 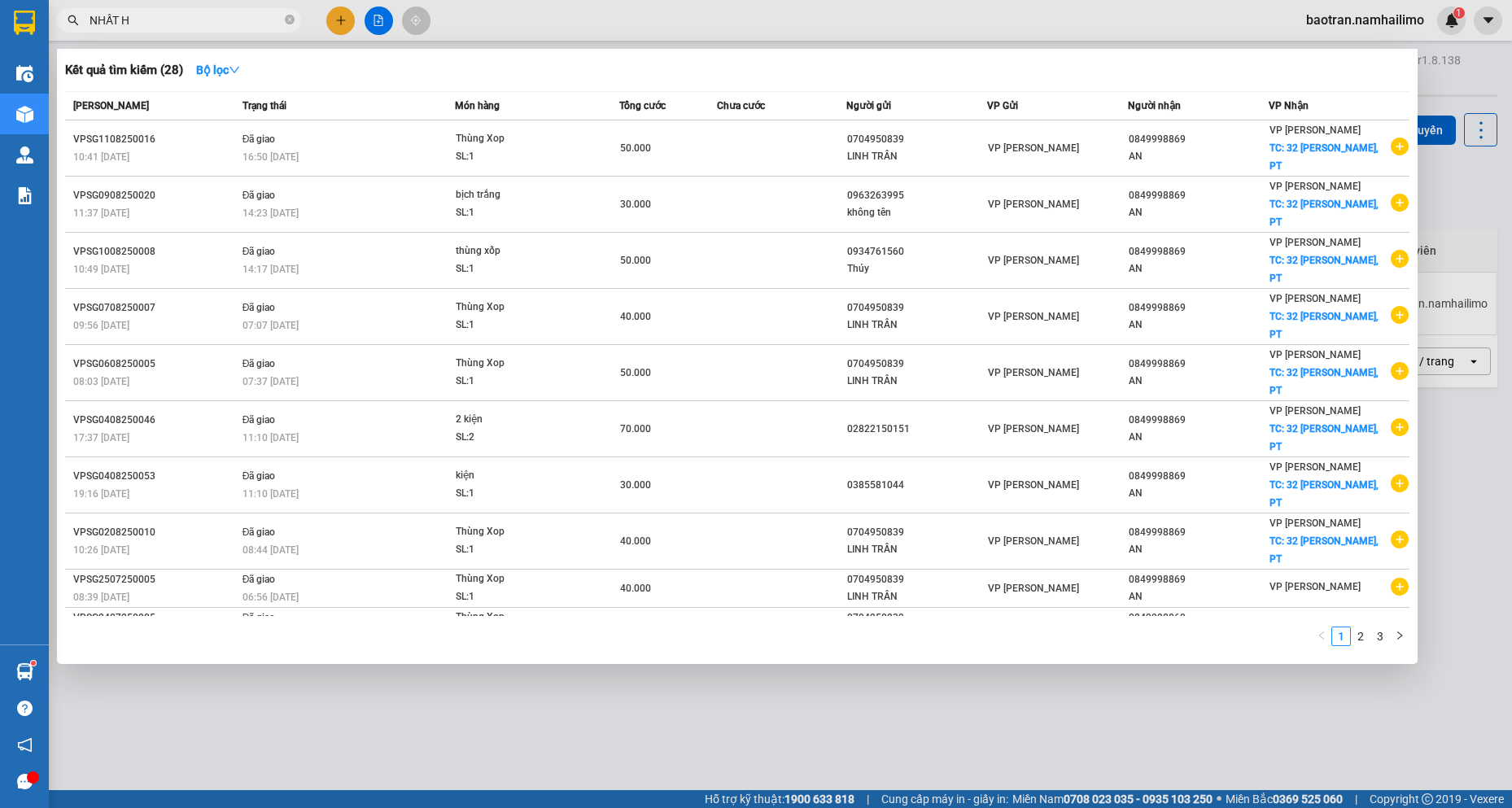 What do you see at coordinates (517, 419) in the screenshot?
I see `div: 2 kiện` at bounding box center [517, 419].